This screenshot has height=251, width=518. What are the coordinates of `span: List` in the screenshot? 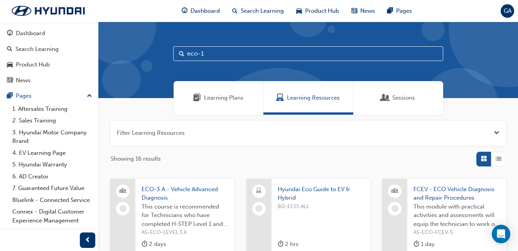 It's located at (498, 158).